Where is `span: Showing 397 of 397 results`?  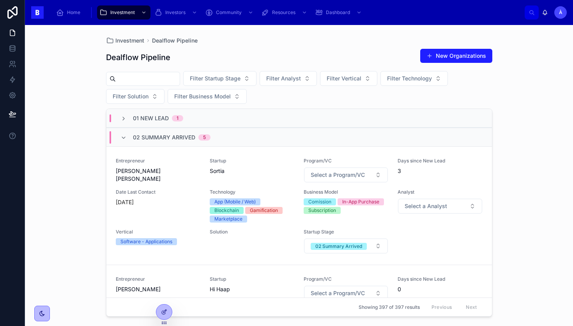 span: Showing 397 of 397 results is located at coordinates (389, 307).